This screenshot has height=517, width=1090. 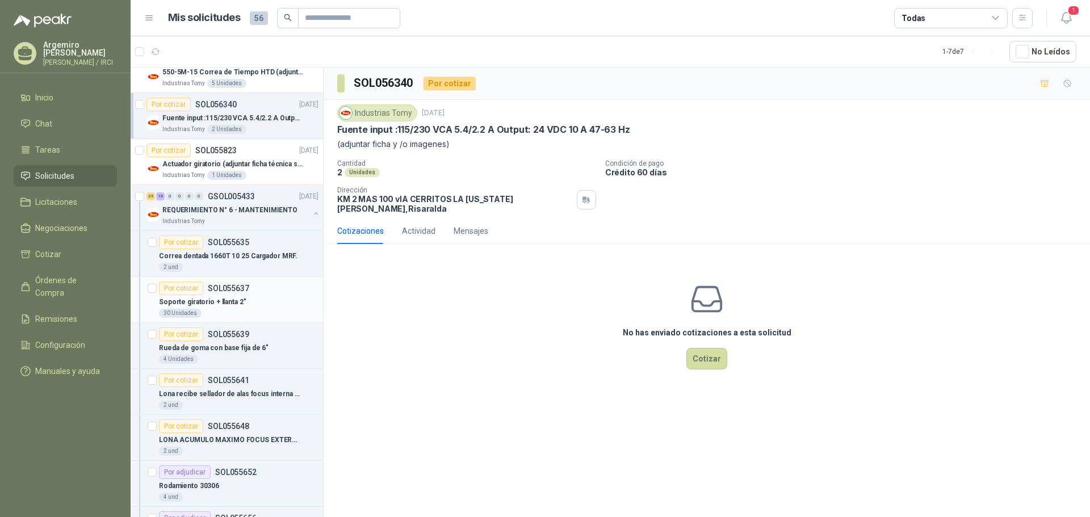 I want to click on img: Logo peakr, so click(x=43, y=20).